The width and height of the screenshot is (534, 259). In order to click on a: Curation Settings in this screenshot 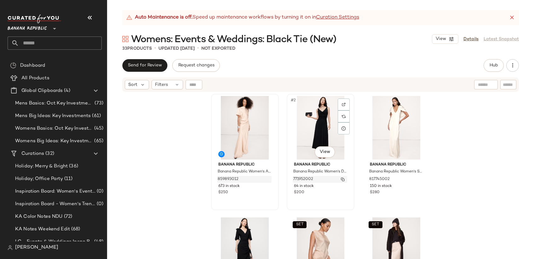, I will do `click(337, 18)`.